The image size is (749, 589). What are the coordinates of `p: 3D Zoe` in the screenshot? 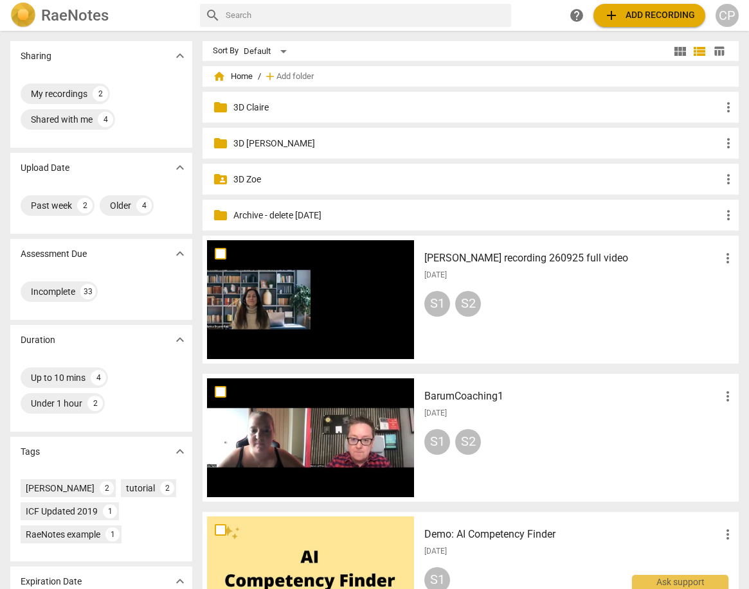 It's located at (477, 179).